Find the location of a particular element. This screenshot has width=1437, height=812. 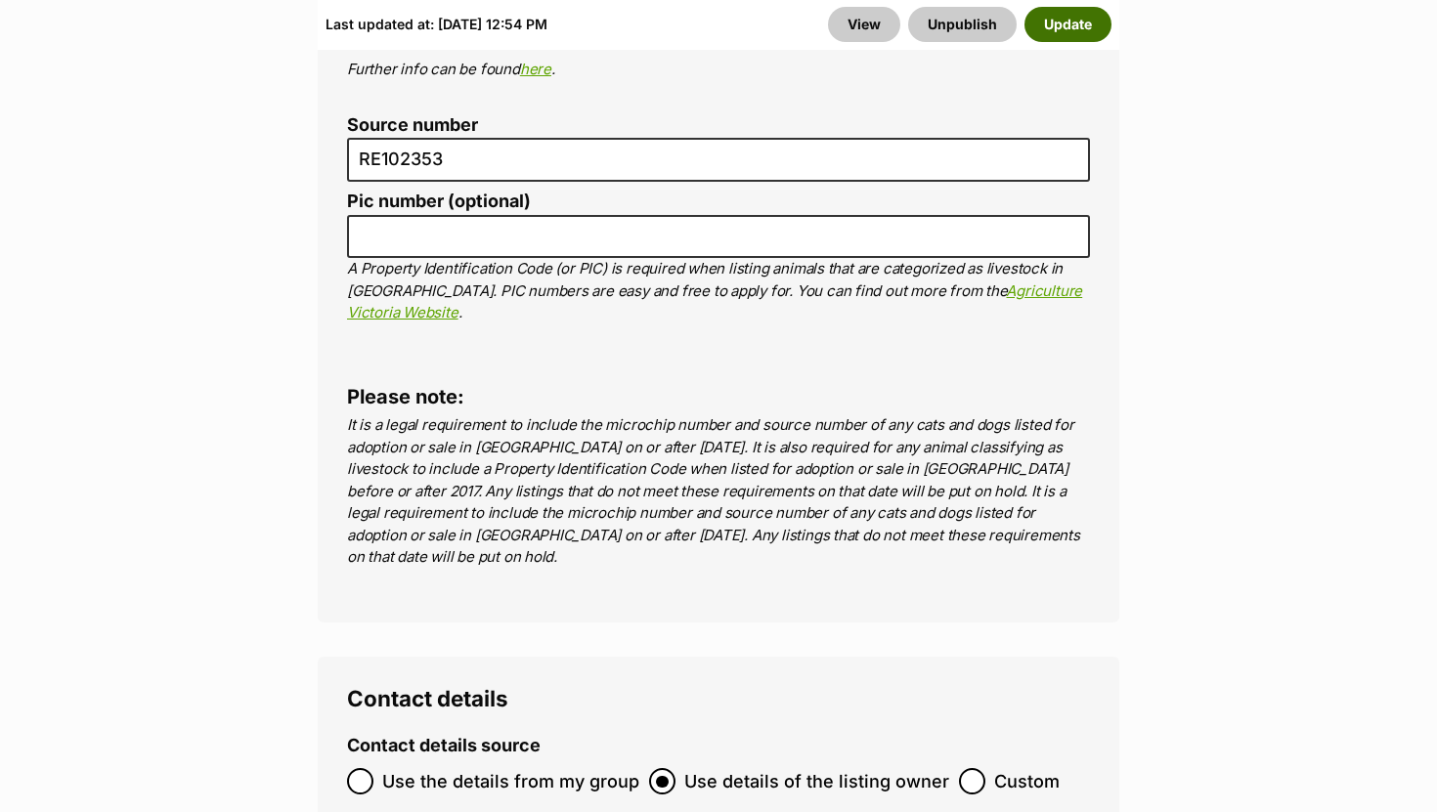

span: Use details of the listing owner is located at coordinates (816, 781).